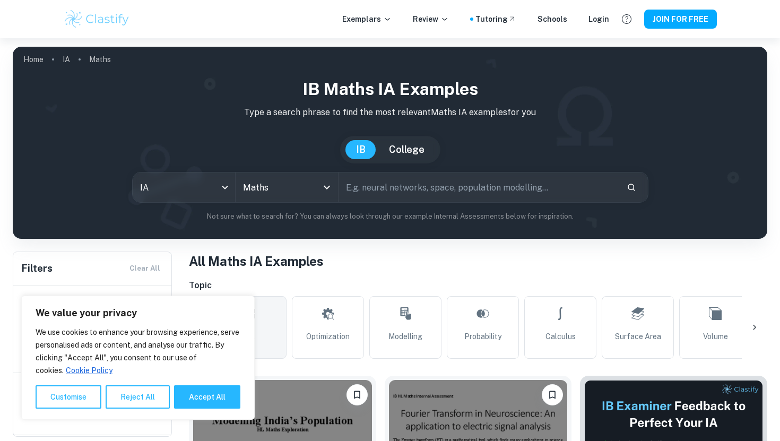 This screenshot has width=780, height=441. What do you see at coordinates (137, 397) in the screenshot?
I see `button: Reject All` at bounding box center [137, 397].